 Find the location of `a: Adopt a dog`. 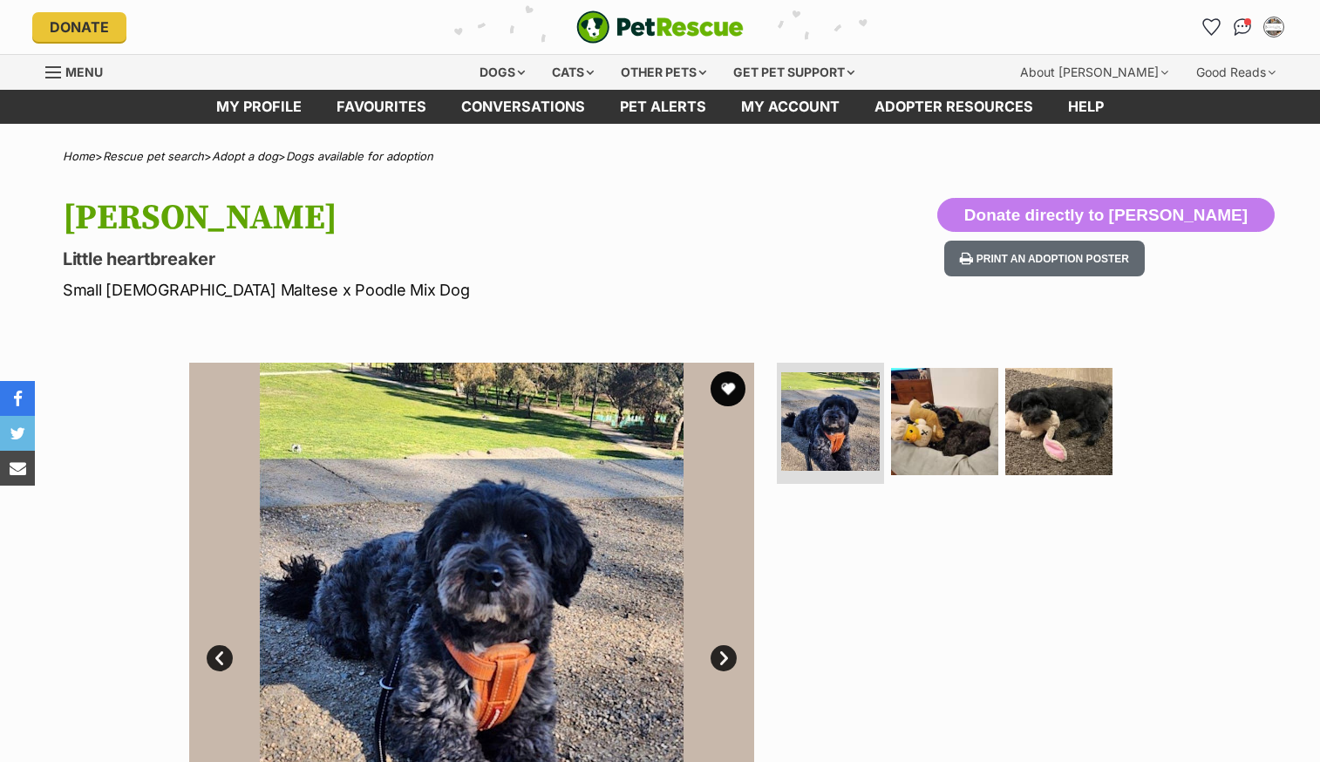

a: Adopt a dog is located at coordinates (245, 156).